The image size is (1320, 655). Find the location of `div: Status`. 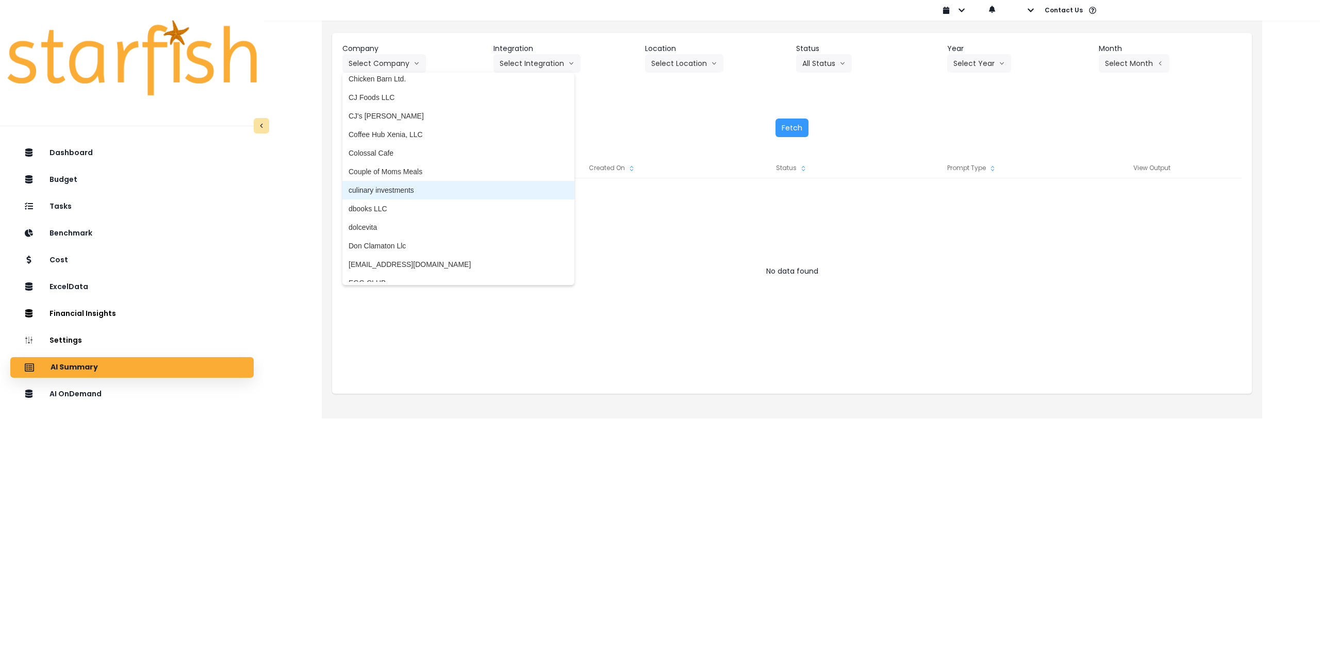

div: Status is located at coordinates (792, 168).